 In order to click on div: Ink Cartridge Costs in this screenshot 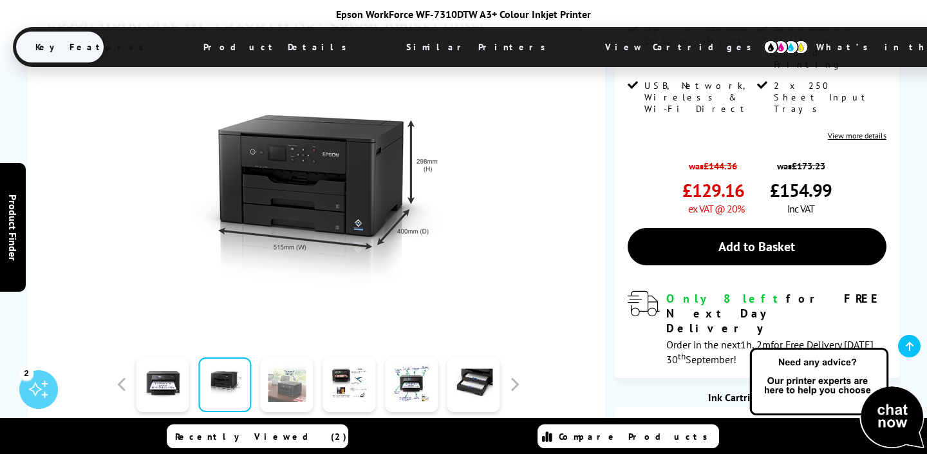, I will do `click(757, 397)`.